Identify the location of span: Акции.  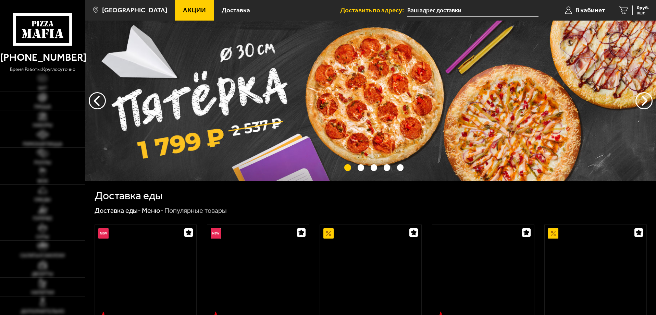
(194, 10).